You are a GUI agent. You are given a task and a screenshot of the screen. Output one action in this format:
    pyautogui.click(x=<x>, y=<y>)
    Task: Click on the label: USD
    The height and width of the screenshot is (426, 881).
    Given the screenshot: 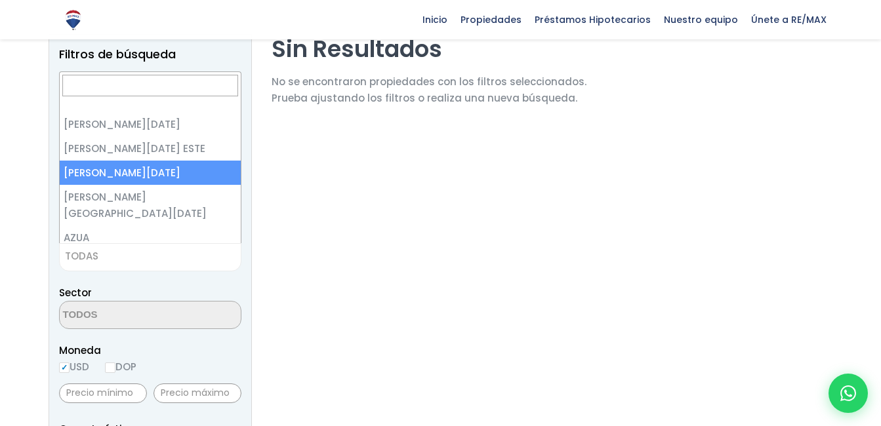 What is the action you would take?
    pyautogui.click(x=74, y=367)
    